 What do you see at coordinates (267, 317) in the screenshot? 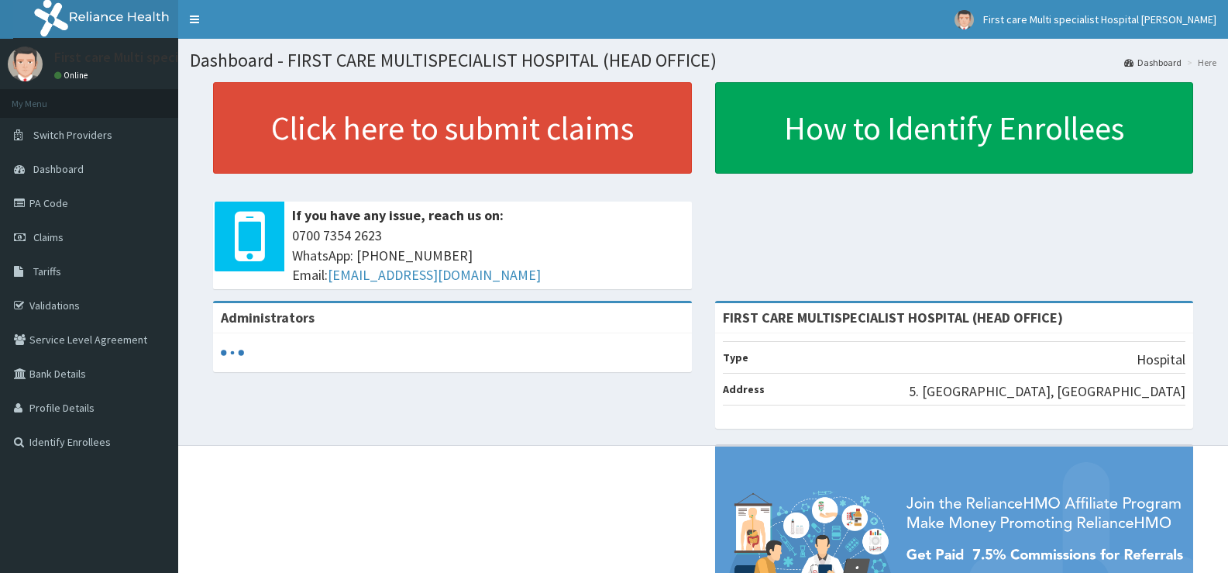
I see `b: Administrators` at bounding box center [267, 317].